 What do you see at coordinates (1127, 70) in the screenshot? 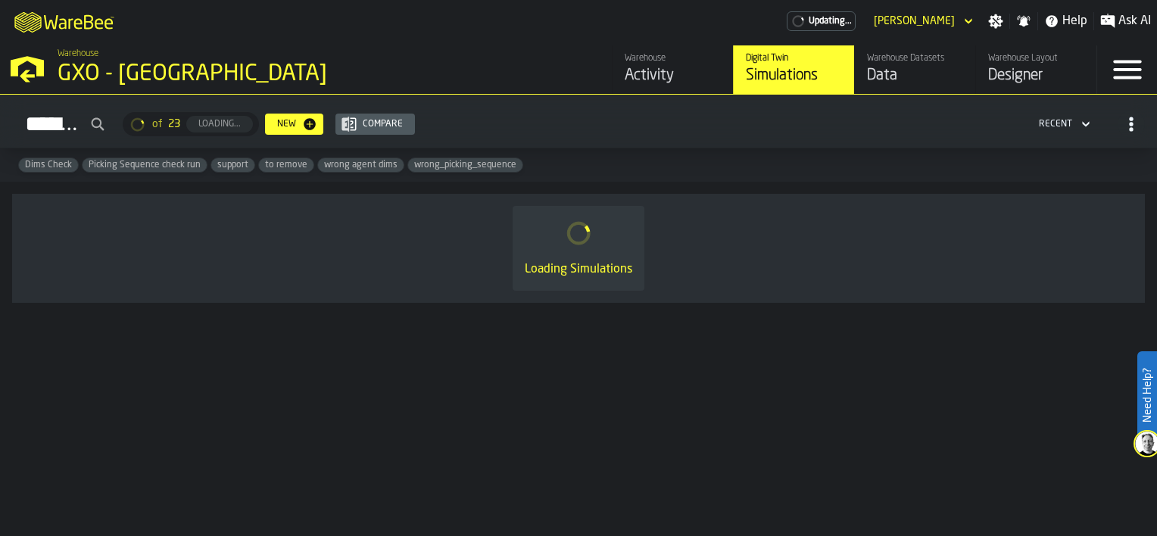
I see `label: button-toggle-Menu` at bounding box center [1127, 70].